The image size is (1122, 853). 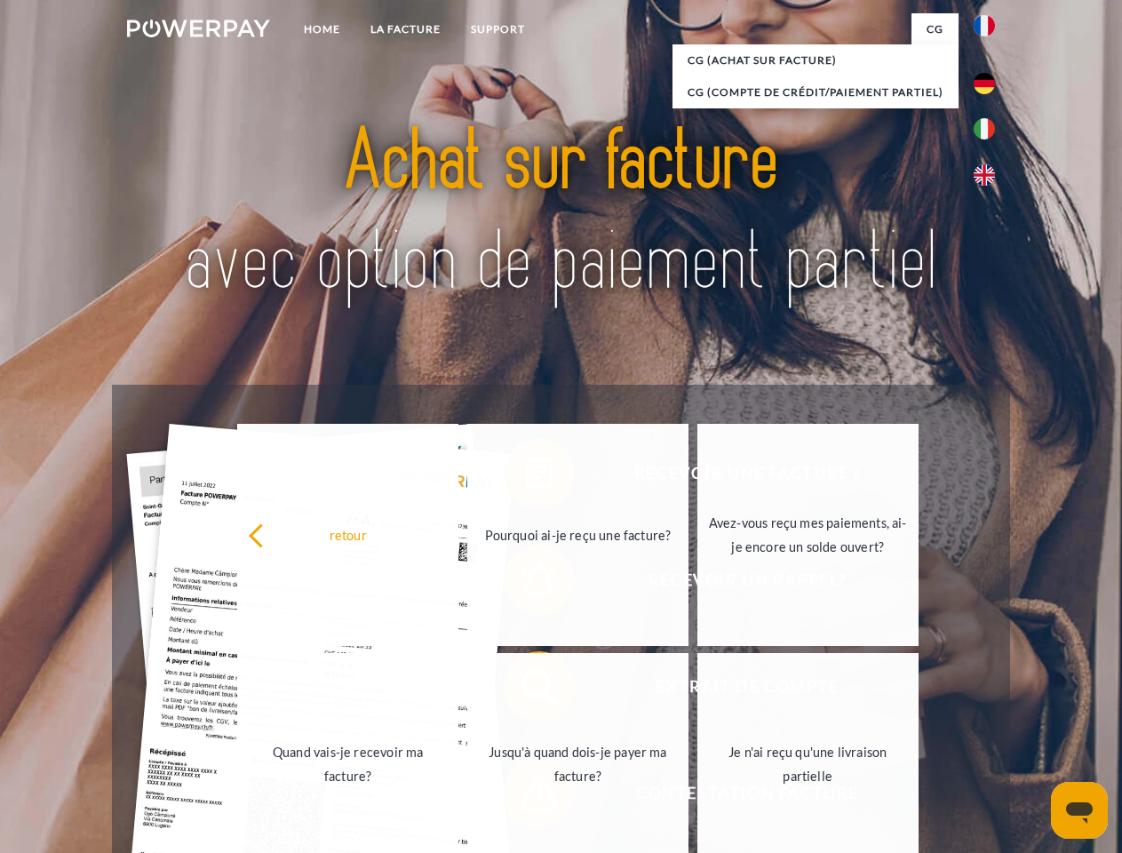 I want to click on div: Je n'ai reçu qu'une livraison partielle, so click(x=807, y=764).